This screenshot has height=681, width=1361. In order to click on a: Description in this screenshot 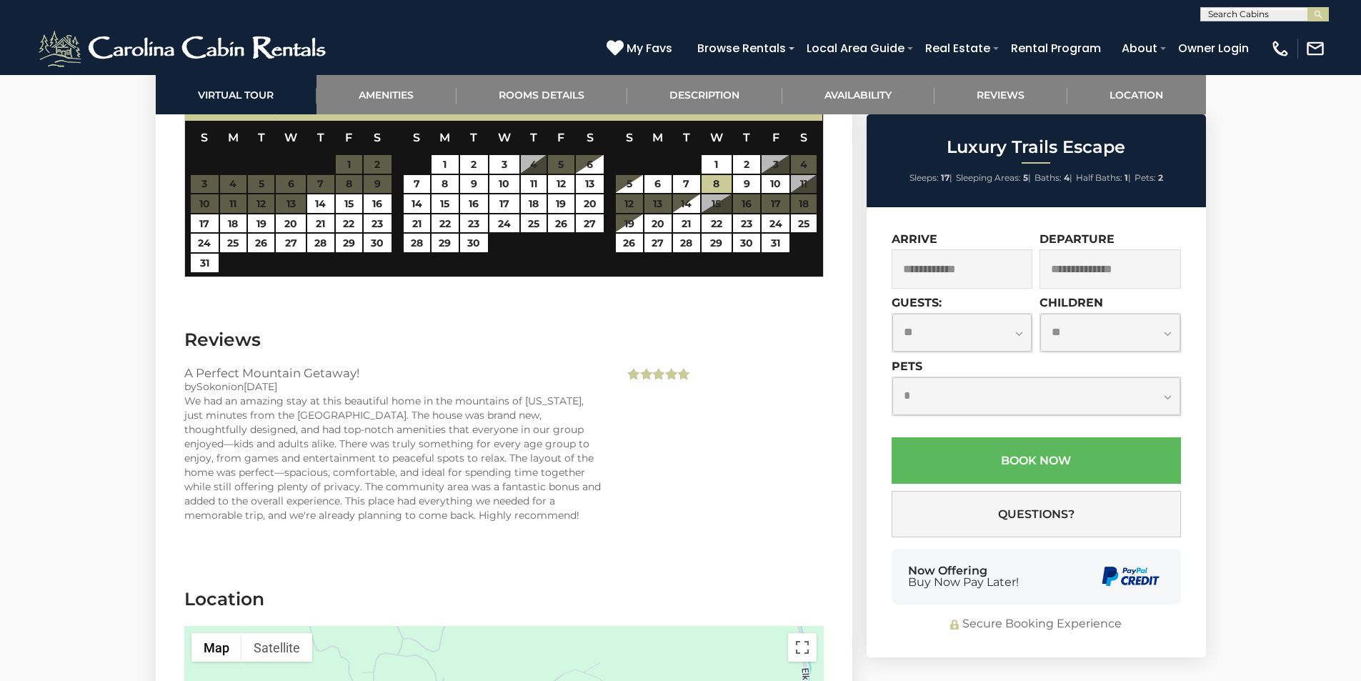, I will do `click(704, 94)`.